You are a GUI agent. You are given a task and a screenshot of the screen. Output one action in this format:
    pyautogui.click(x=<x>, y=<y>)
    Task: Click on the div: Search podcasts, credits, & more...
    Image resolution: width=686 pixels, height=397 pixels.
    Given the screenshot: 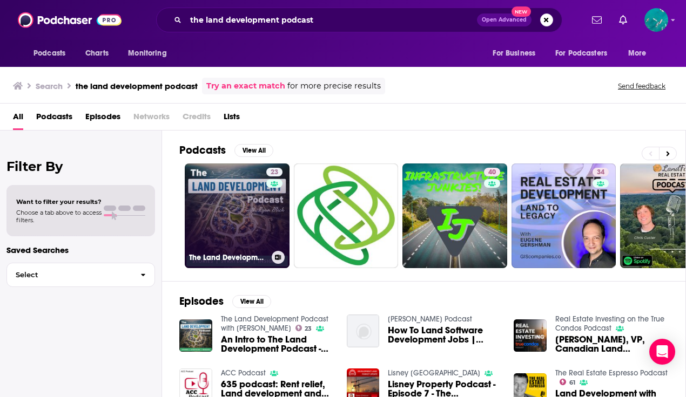 What is the action you would take?
    pyautogui.click(x=359, y=20)
    